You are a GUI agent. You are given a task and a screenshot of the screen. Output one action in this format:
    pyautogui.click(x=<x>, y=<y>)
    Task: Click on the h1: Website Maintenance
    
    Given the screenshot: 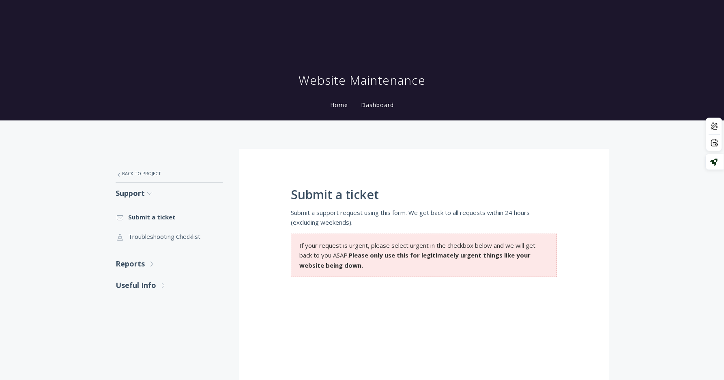 What is the action you would take?
    pyautogui.click(x=362, y=80)
    